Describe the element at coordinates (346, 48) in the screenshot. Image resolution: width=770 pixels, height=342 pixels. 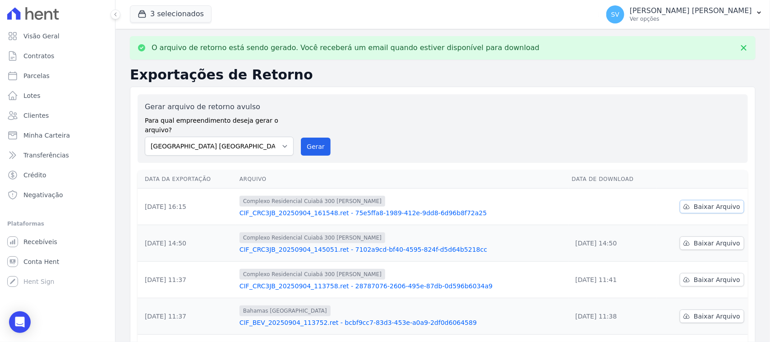
I see `p: O arquivo de retorno está sendo gerado. Você receberá um email quando estiver disponível para dow...` at that location.